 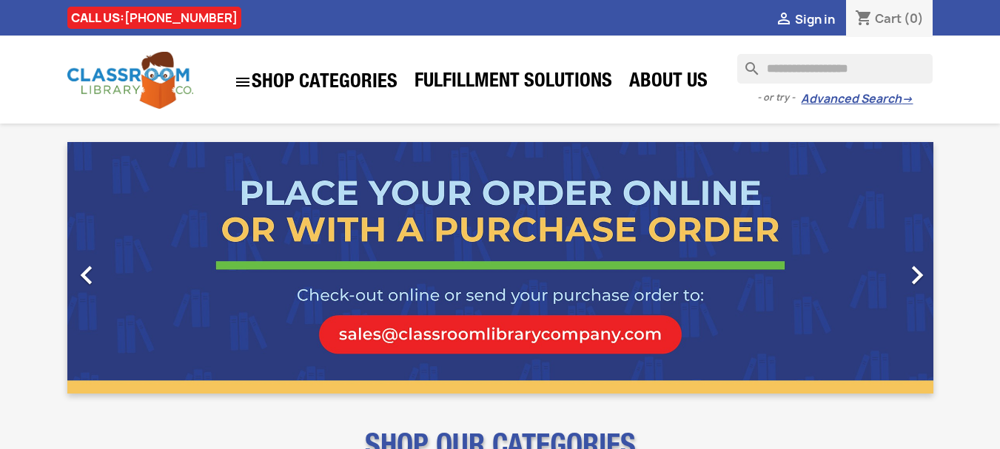 What do you see at coordinates (746, 63) in the screenshot?
I see `i: search` at bounding box center [746, 63].